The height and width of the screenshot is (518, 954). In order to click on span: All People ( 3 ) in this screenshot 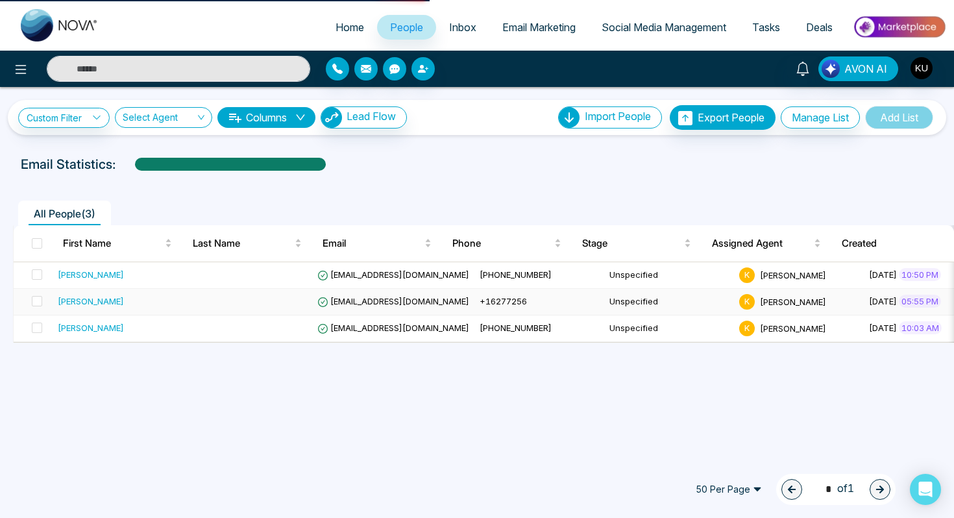, I will do `click(64, 214)`.